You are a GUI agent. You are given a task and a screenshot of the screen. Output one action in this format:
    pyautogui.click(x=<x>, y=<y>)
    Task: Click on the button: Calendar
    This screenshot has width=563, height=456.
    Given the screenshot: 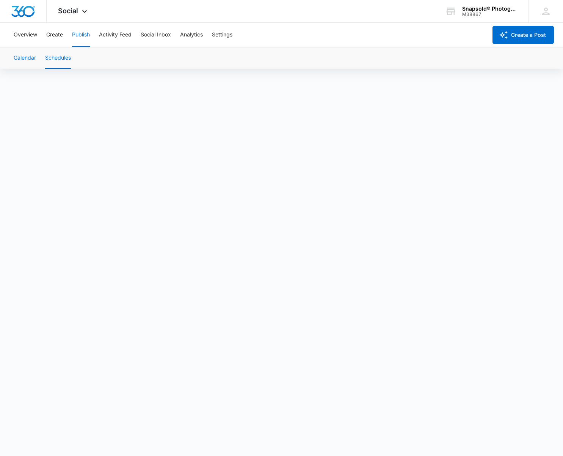 What is the action you would take?
    pyautogui.click(x=25, y=58)
    